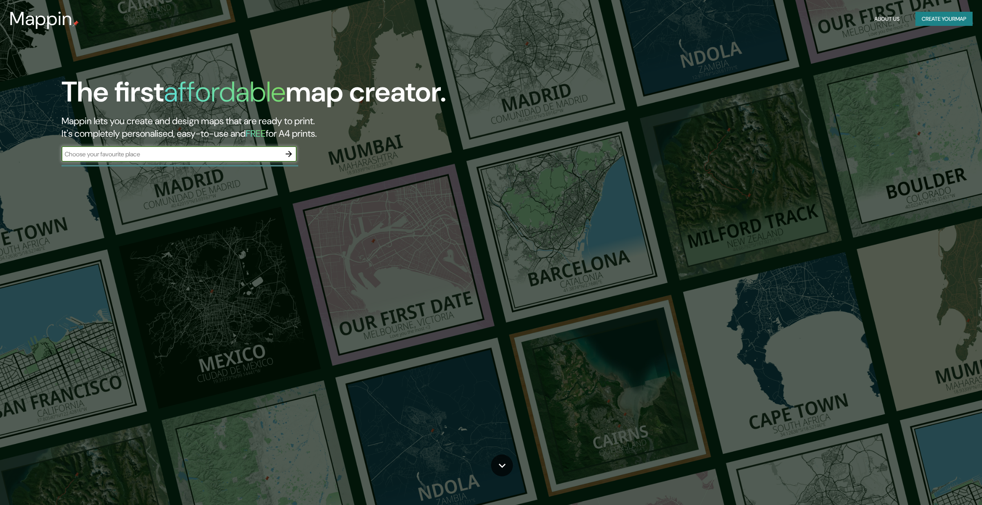 This screenshot has height=505, width=982. What do you see at coordinates (41, 19) in the screenshot?
I see `h3: Mappin` at bounding box center [41, 19].